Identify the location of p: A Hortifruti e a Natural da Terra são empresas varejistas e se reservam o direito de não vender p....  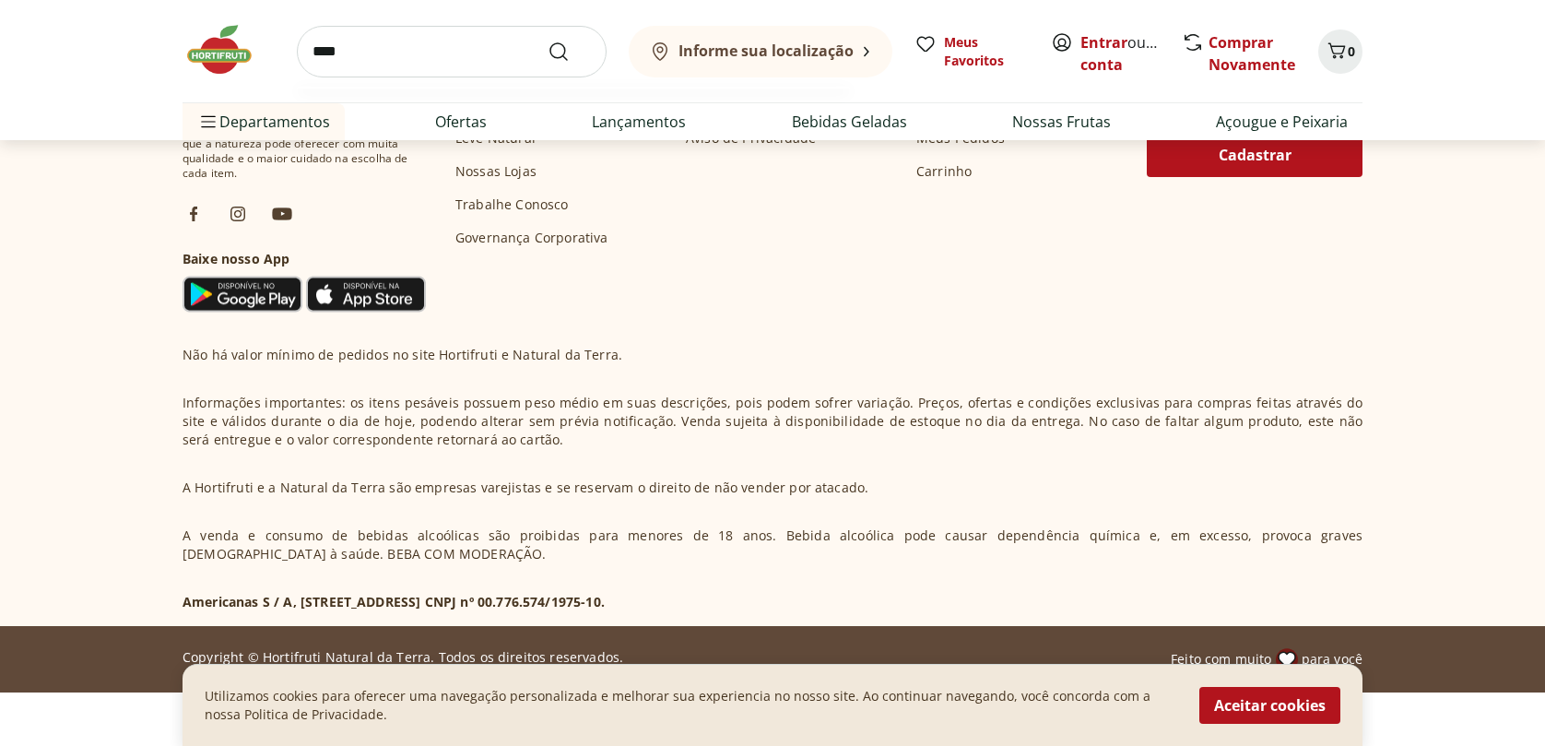
(525, 488).